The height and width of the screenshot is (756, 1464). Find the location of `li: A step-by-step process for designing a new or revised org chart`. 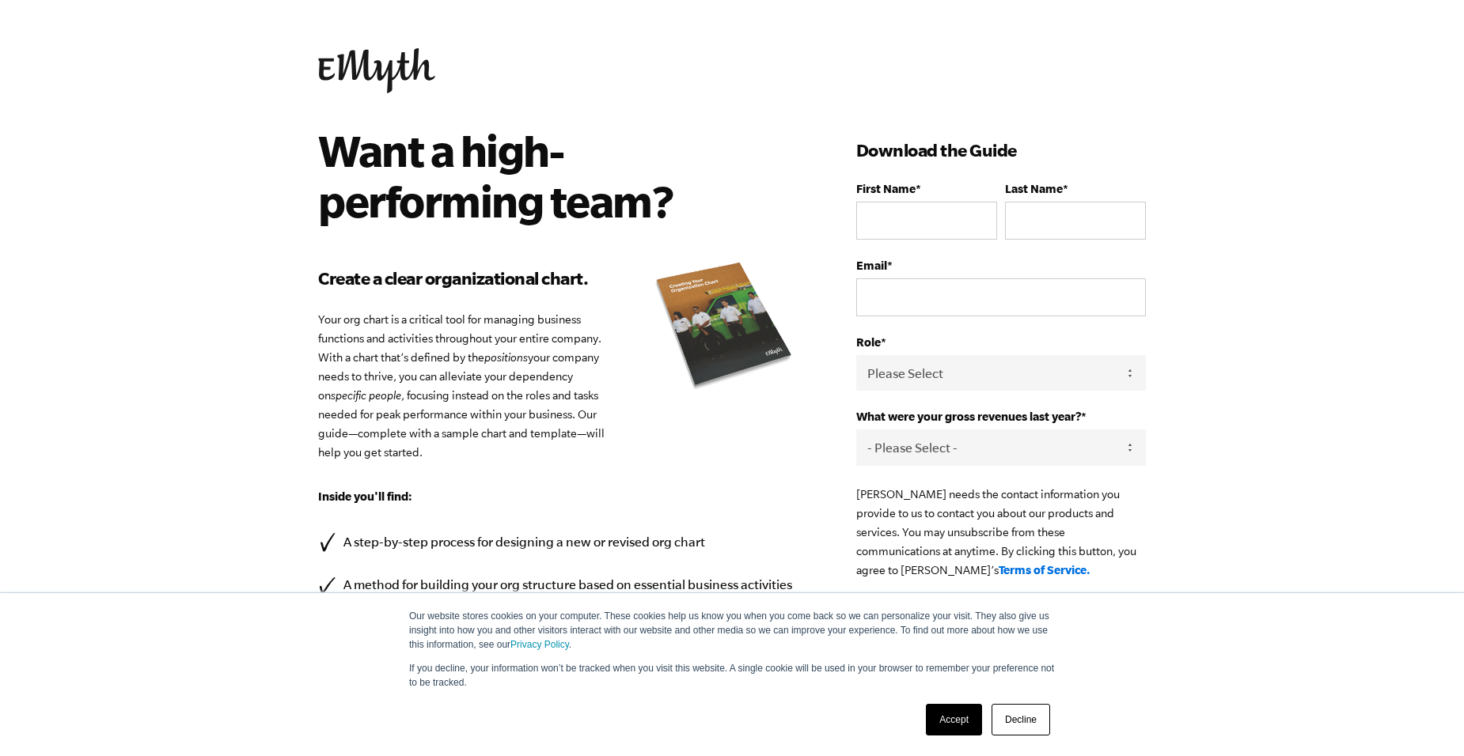

li: A step-by-step process for designing a new or revised org chart is located at coordinates (563, 542).